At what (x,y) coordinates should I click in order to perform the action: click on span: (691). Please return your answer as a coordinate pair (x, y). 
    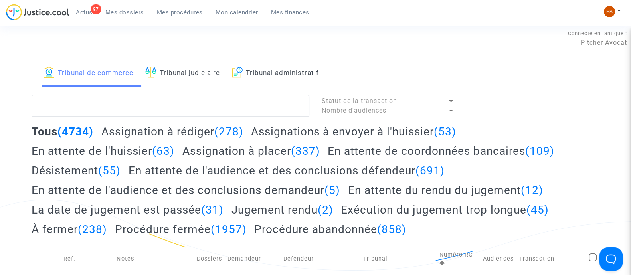
    Looking at the image, I should click on (430, 170).